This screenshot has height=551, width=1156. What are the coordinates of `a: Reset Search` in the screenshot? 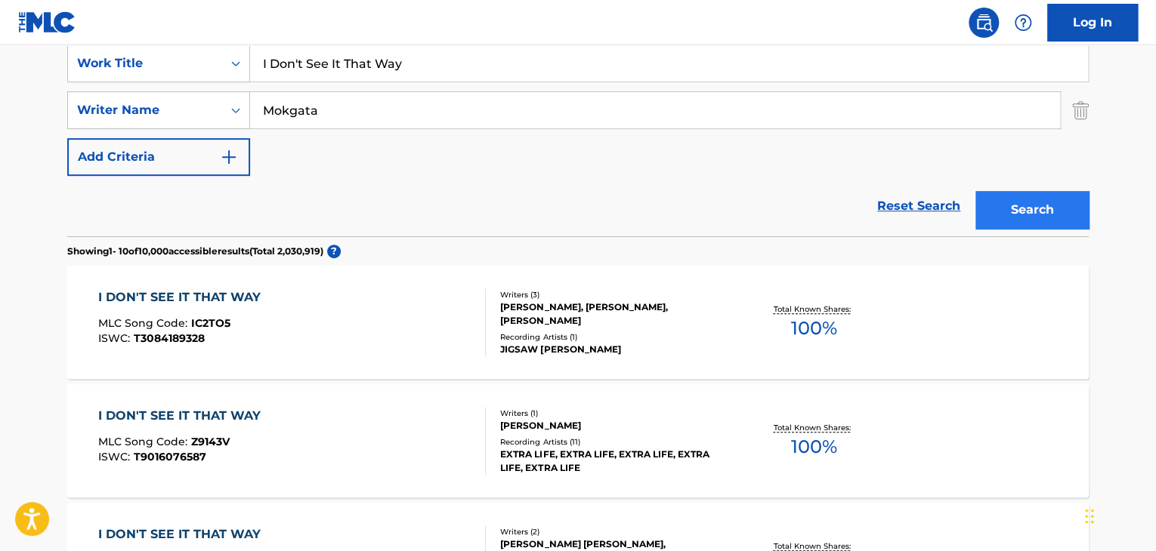 It's located at (919, 206).